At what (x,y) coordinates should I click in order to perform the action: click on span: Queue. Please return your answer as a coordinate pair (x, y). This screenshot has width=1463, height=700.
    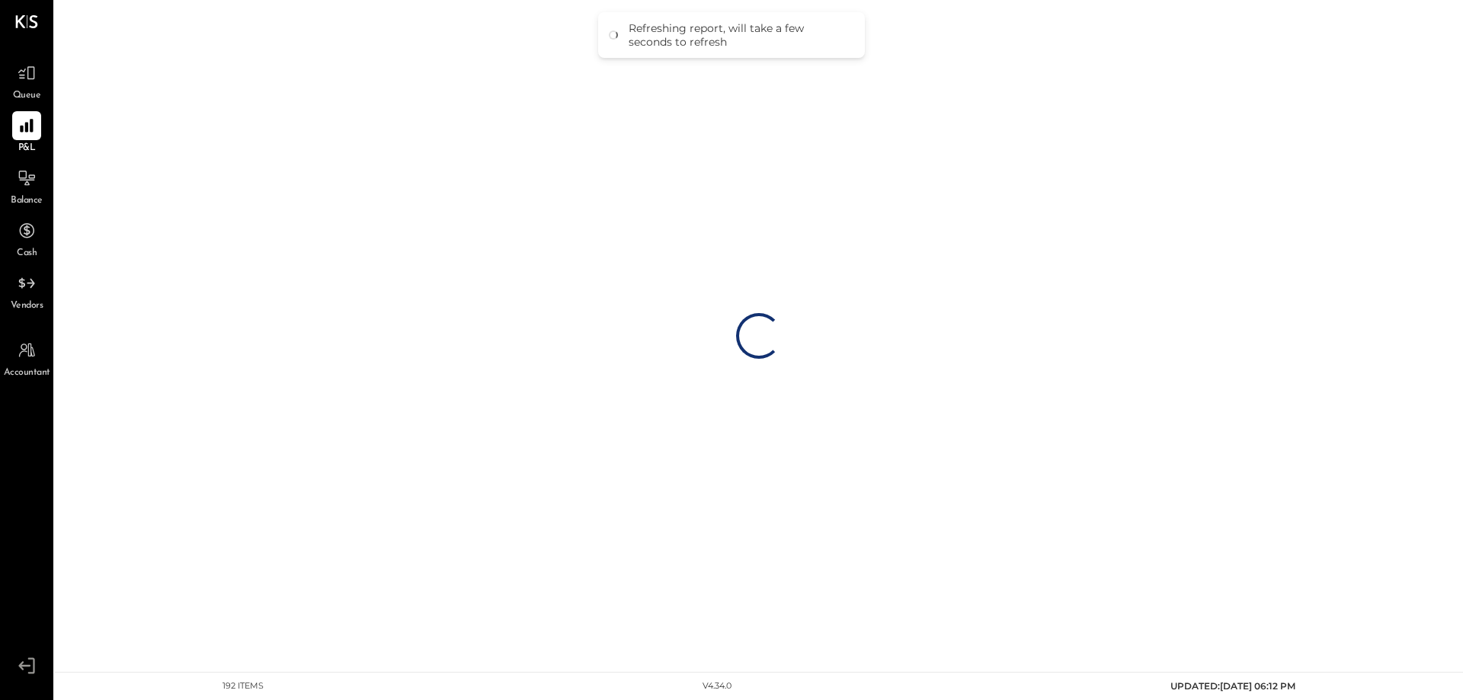
    Looking at the image, I should click on (27, 96).